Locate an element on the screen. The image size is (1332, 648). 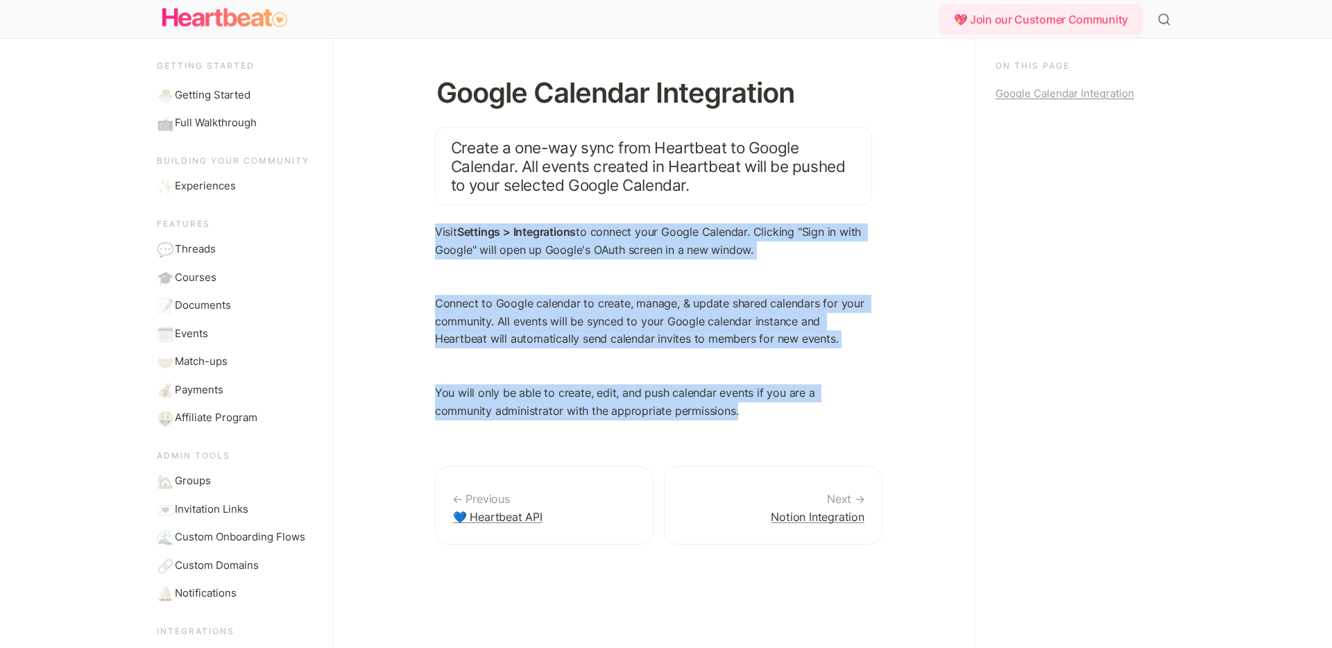
strong: Settings > Integrations is located at coordinates (516, 232).